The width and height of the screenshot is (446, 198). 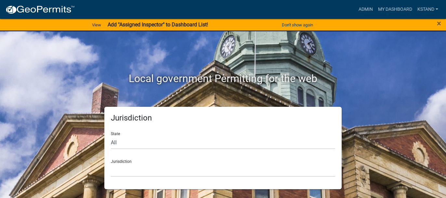 I want to click on h5: Jurisdiction, so click(x=223, y=118).